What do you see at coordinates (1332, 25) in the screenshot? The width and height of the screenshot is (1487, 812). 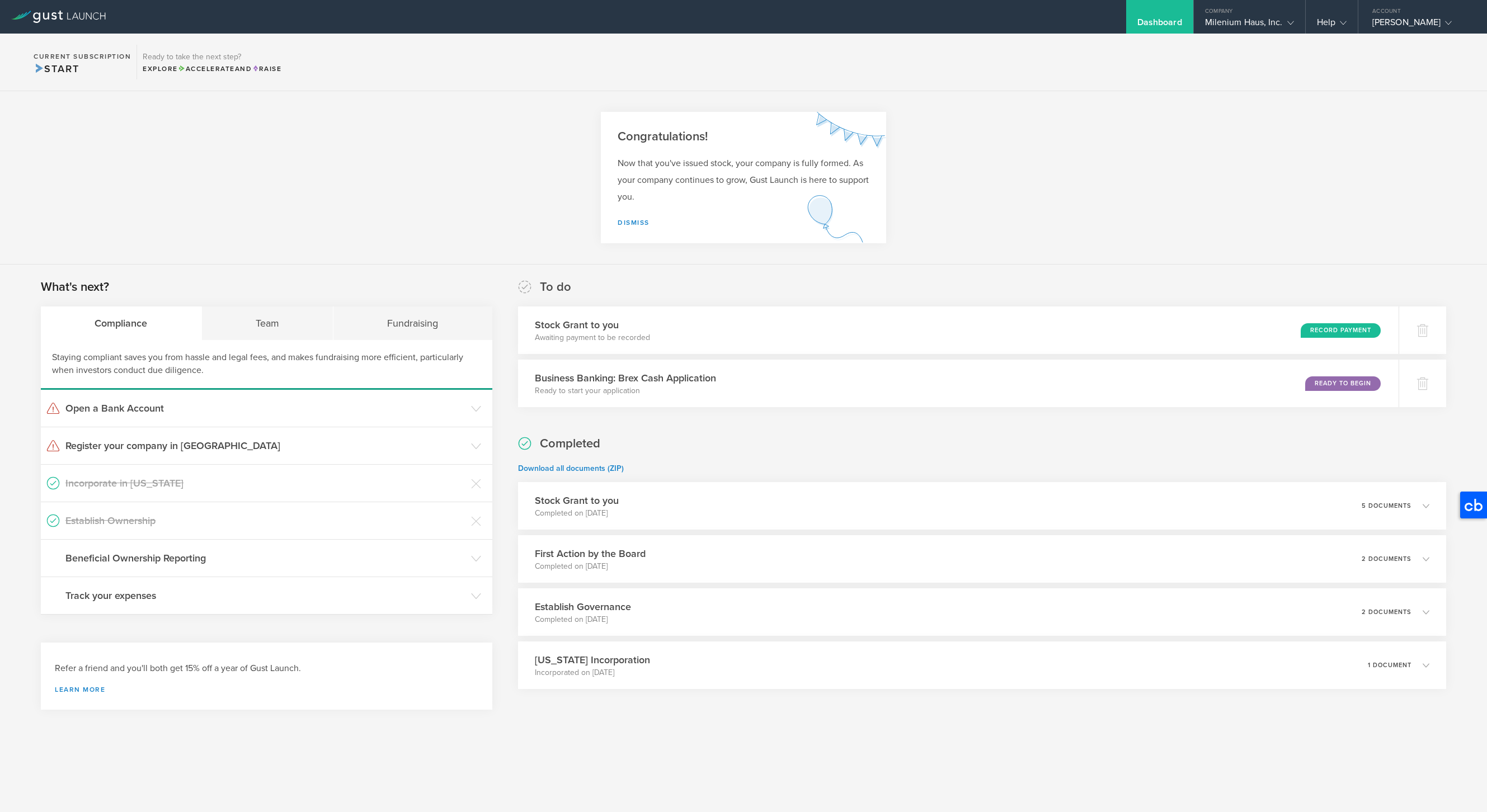 I see `div: Help` at bounding box center [1332, 25].